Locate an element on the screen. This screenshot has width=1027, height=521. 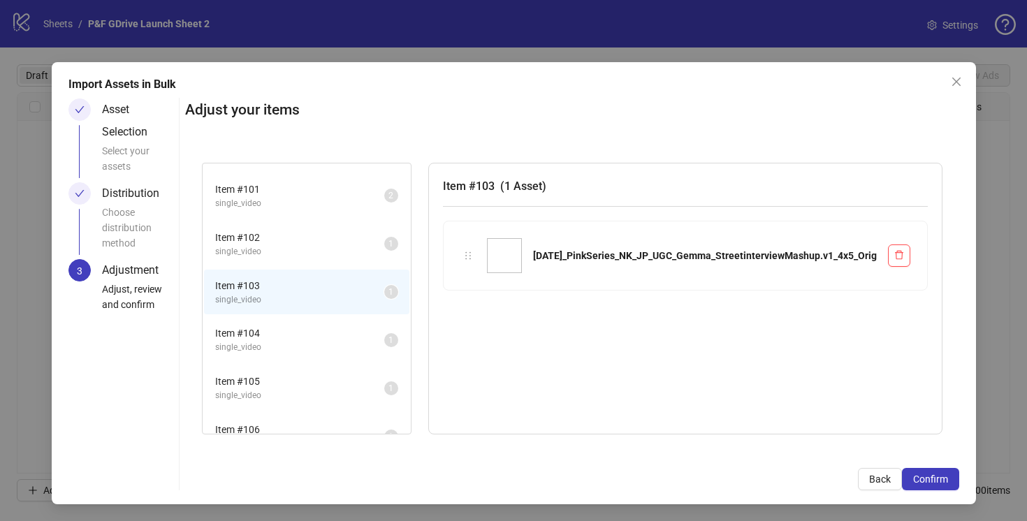
div: Select your assets is located at coordinates (138, 163).